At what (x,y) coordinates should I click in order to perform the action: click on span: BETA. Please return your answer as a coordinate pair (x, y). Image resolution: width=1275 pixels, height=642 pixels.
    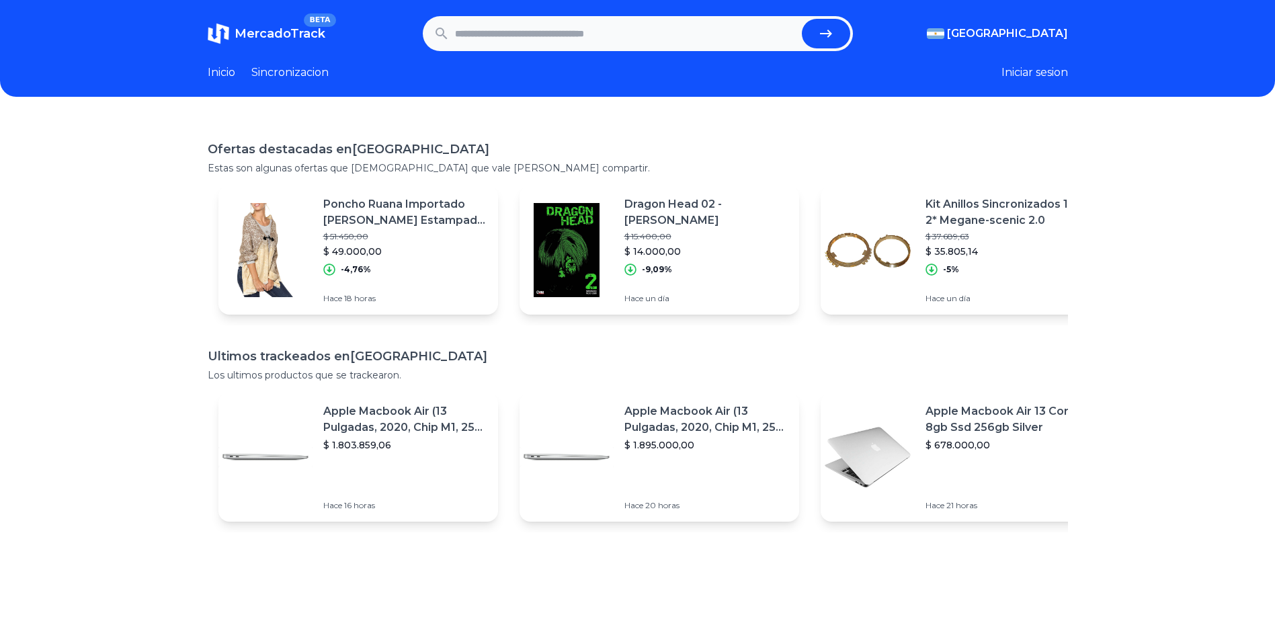
    Looking at the image, I should click on (319, 20).